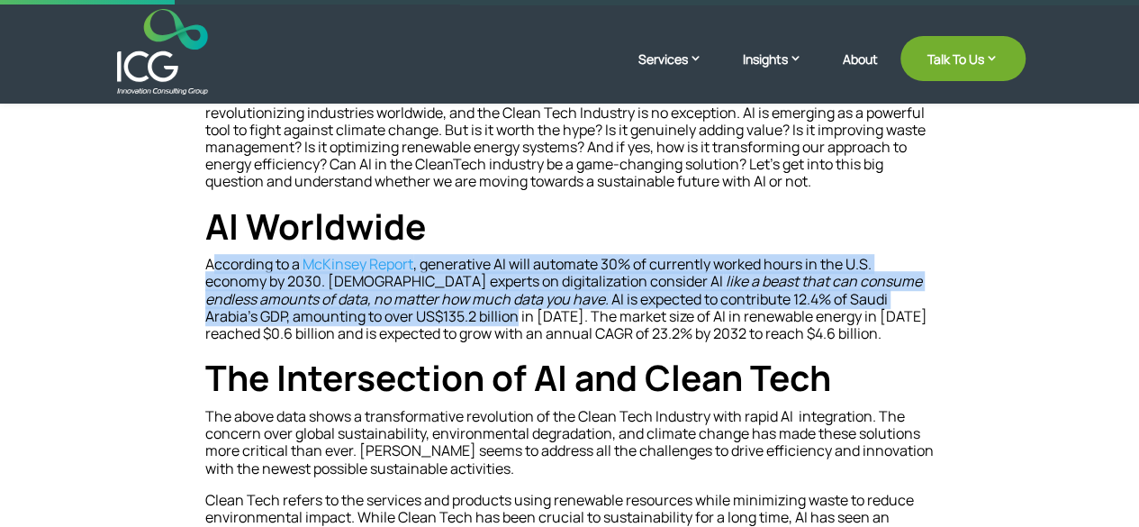  What do you see at coordinates (860, 73) in the screenshot?
I see `a: About` at bounding box center [860, 73].